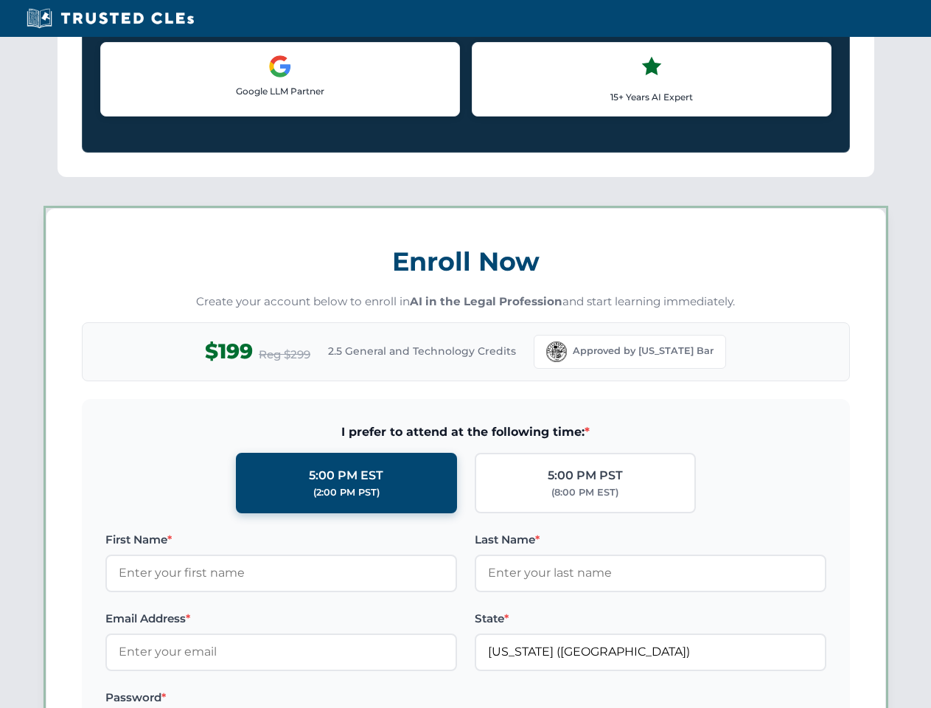 This screenshot has width=931, height=708. I want to click on div: 5:00 PM EST, so click(346, 476).